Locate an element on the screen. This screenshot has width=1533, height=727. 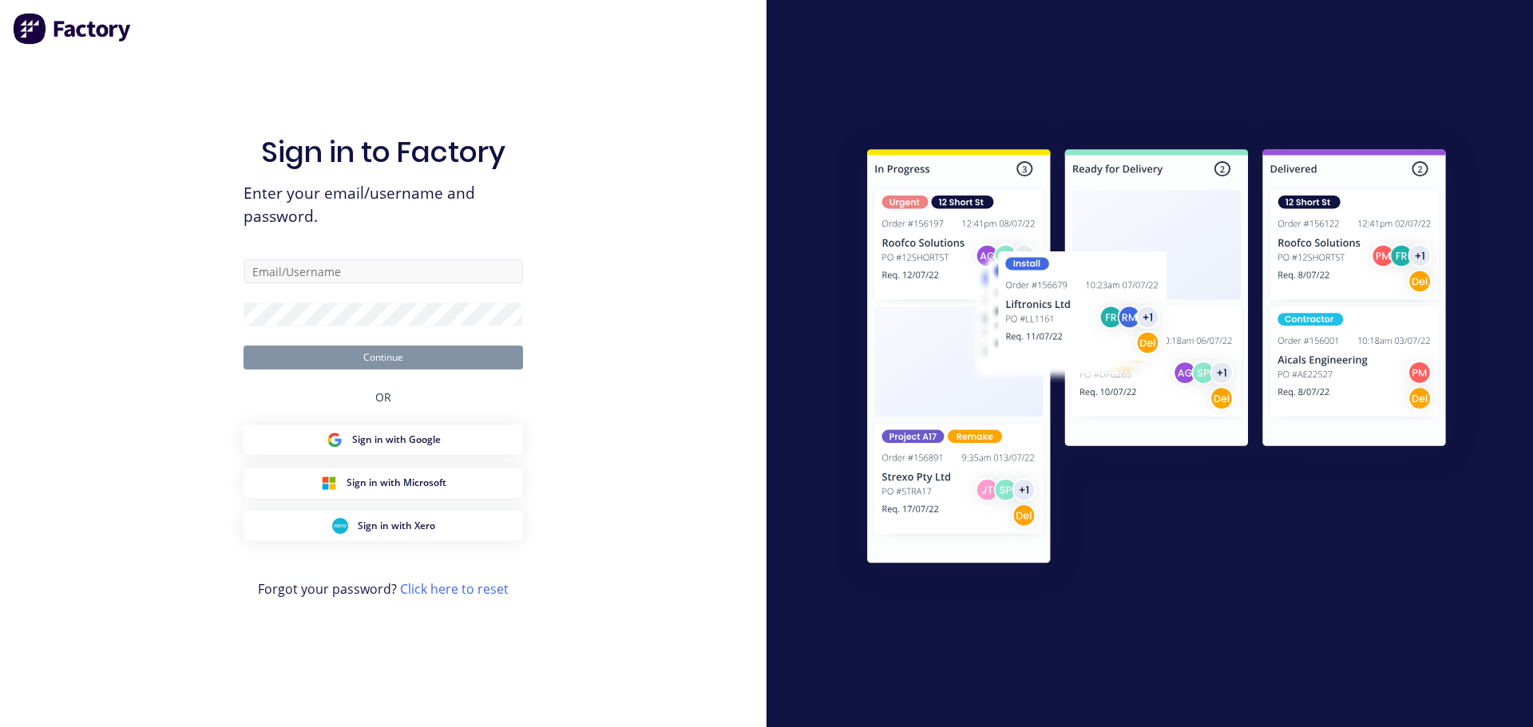
img: Factory is located at coordinates (73, 29).